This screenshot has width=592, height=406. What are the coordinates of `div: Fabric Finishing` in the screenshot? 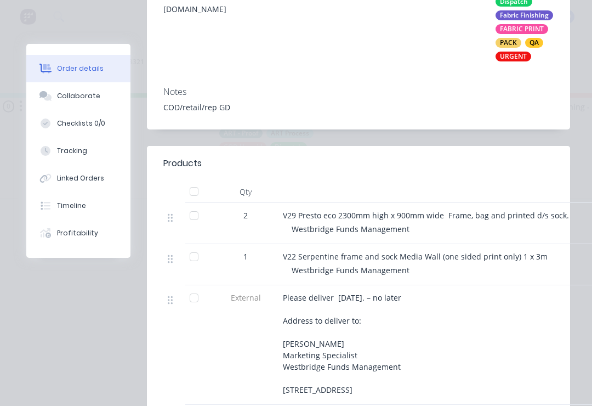 It's located at (524, 15).